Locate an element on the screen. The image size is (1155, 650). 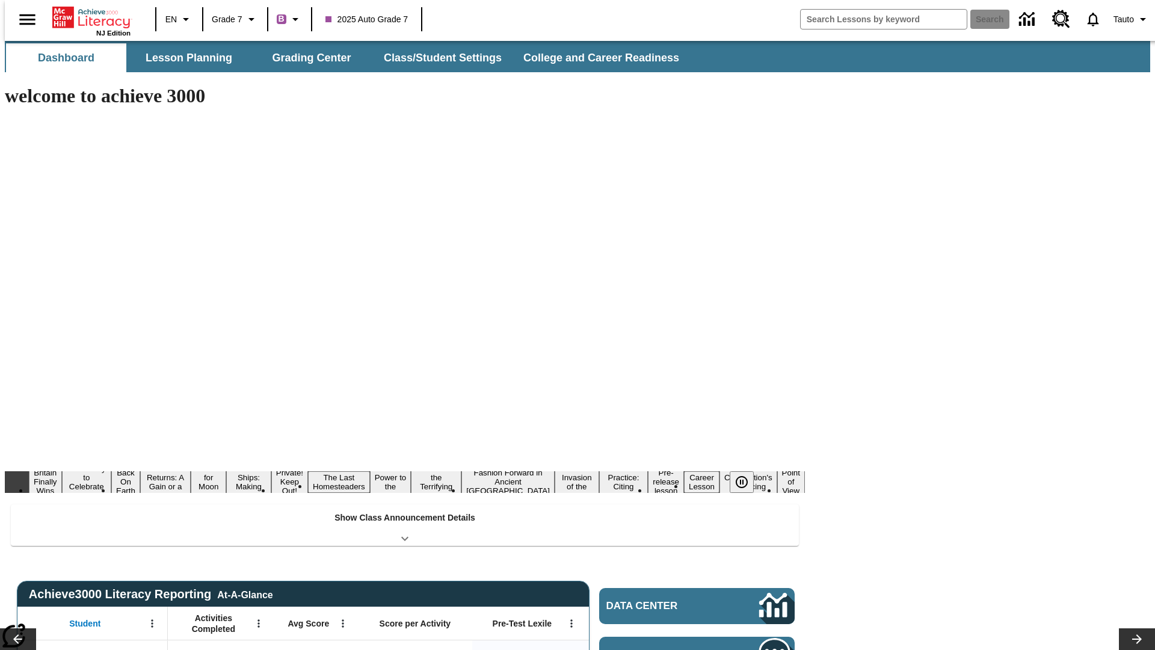
span: Student is located at coordinates (85, 623).